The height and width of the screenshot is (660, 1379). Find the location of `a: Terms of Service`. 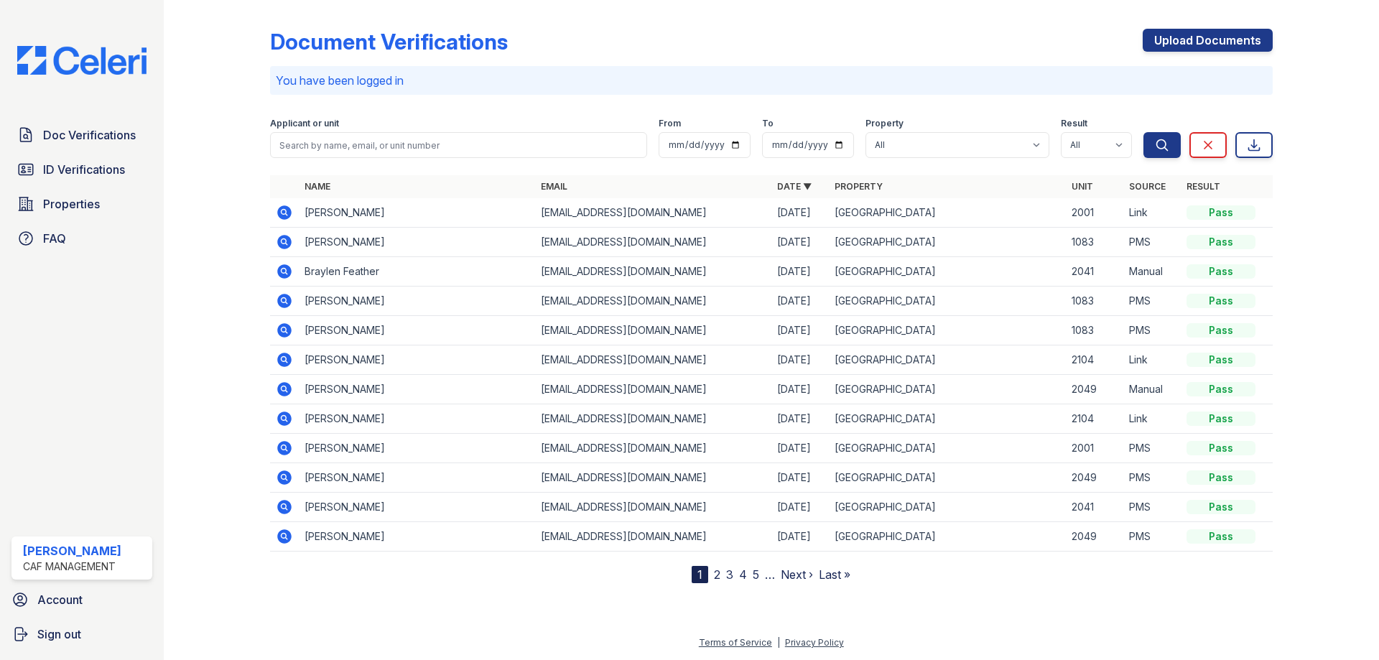

a: Terms of Service is located at coordinates (736, 642).